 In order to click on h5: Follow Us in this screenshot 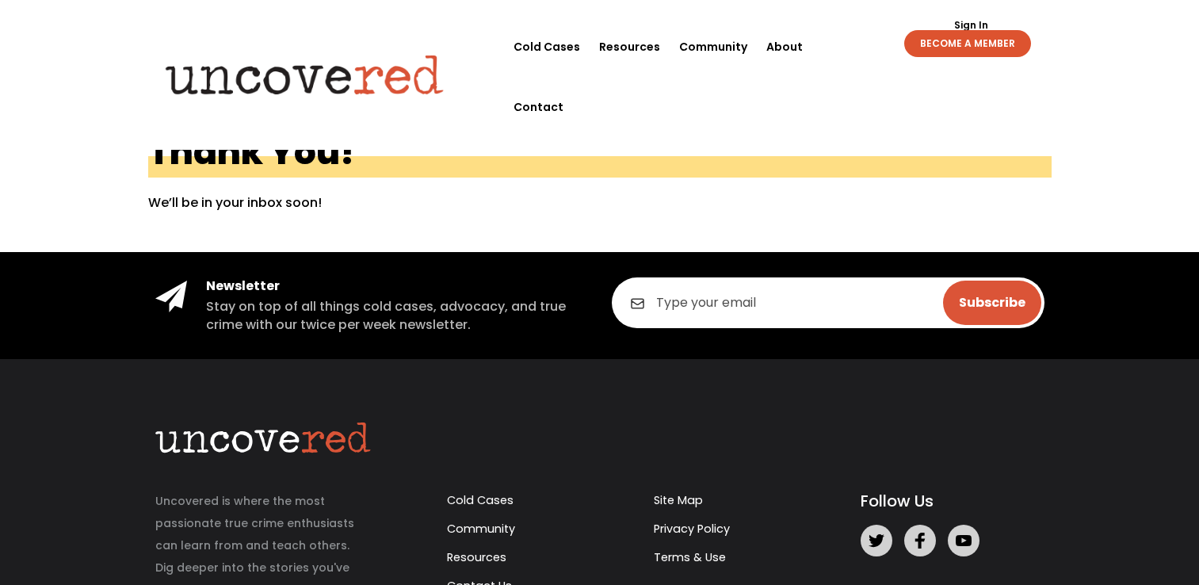, I will do `click(952, 501)`.